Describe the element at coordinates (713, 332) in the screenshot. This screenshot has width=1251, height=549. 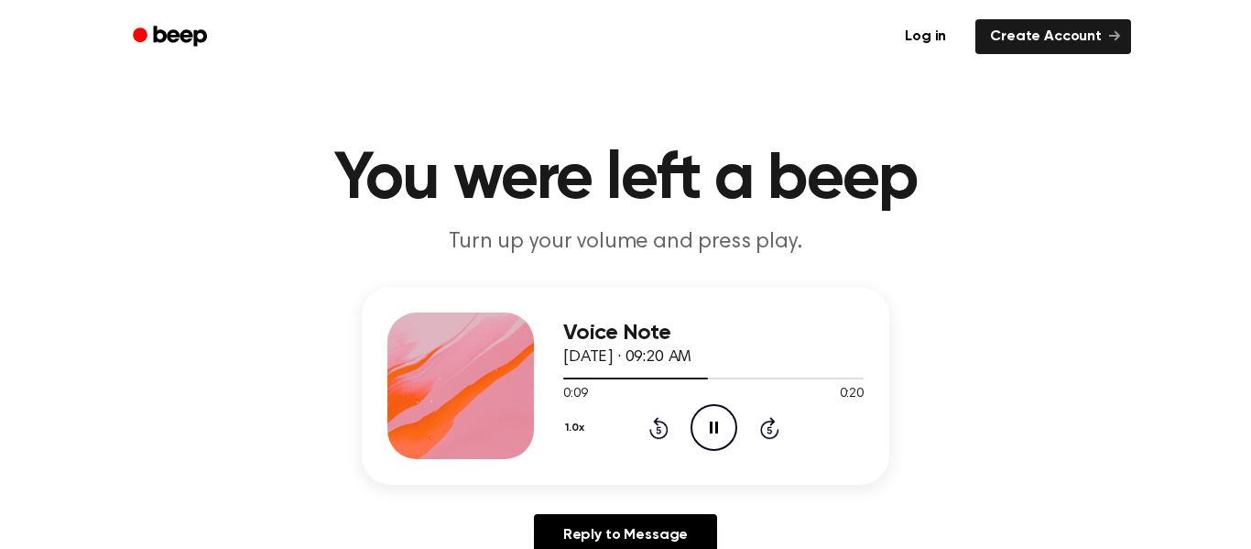
I see `h3: Voice Note` at that location.